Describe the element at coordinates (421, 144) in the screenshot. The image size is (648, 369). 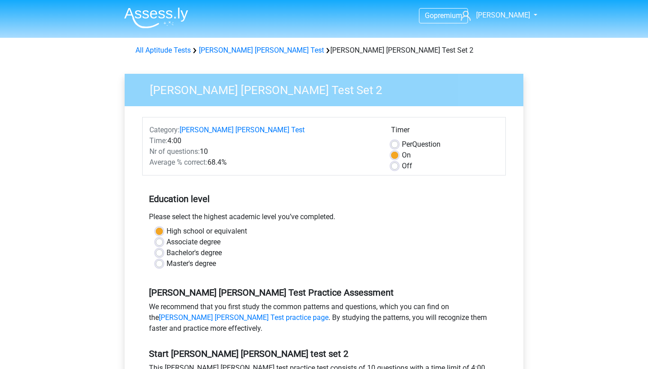
I see `label: Question` at that location.